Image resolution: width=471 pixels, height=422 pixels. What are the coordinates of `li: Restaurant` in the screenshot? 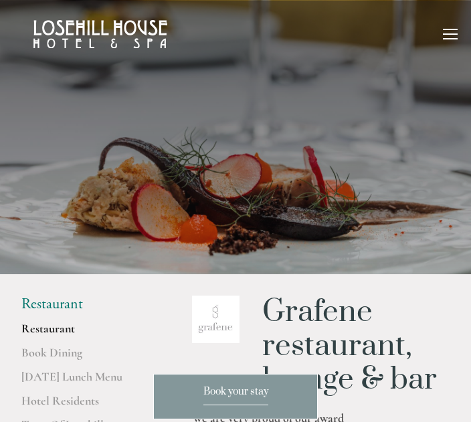 It's located at (85, 304).